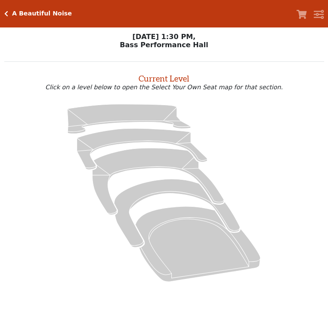  I want to click on h2: Current Level, so click(164, 77).